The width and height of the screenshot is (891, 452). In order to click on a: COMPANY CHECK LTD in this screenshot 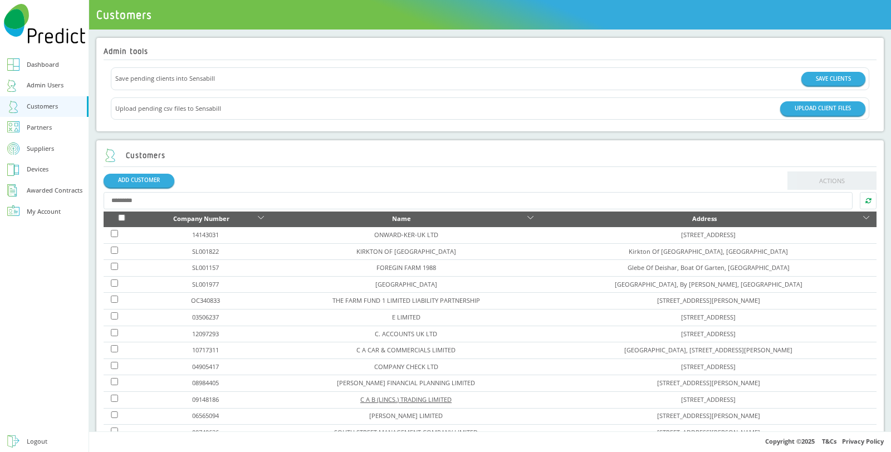, I will do `click(406, 367)`.